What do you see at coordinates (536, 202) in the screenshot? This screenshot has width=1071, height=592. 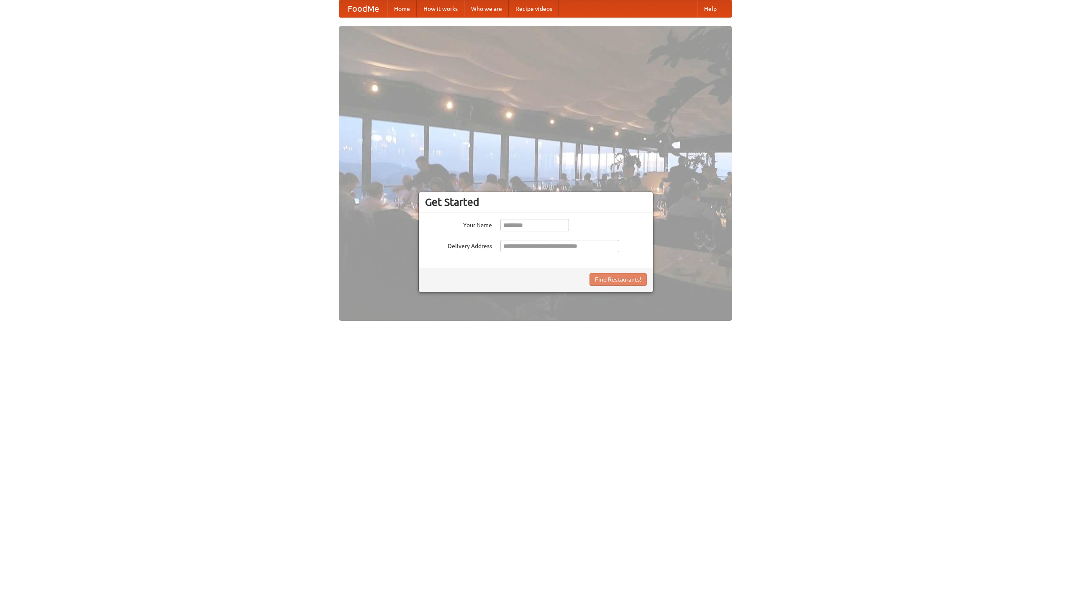 I see `h3: Get Started` at bounding box center [536, 202].